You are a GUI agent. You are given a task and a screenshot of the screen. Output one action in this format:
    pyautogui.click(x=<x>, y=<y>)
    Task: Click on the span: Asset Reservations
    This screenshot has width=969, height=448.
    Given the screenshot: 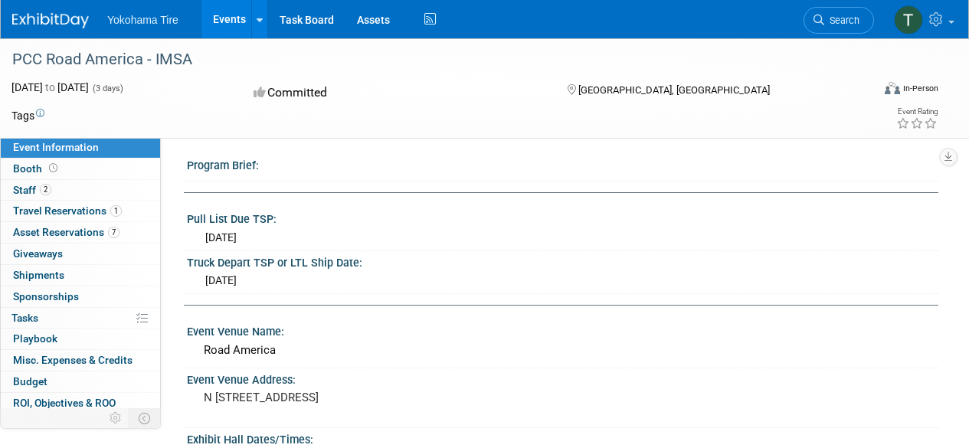 What is the action you would take?
    pyautogui.click(x=66, y=232)
    